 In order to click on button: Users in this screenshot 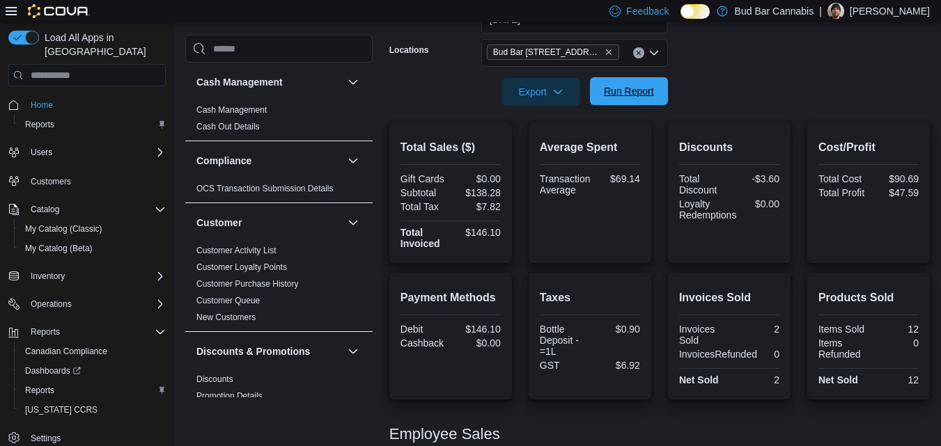, I will do `click(41, 152)`.